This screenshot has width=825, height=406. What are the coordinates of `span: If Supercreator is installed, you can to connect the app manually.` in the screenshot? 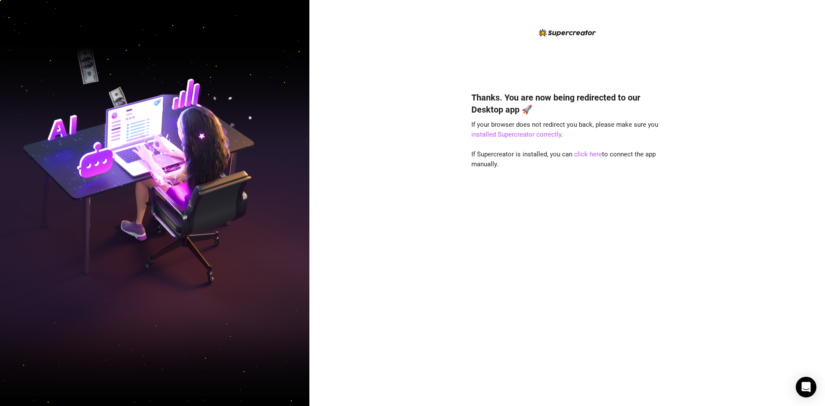 It's located at (563, 159).